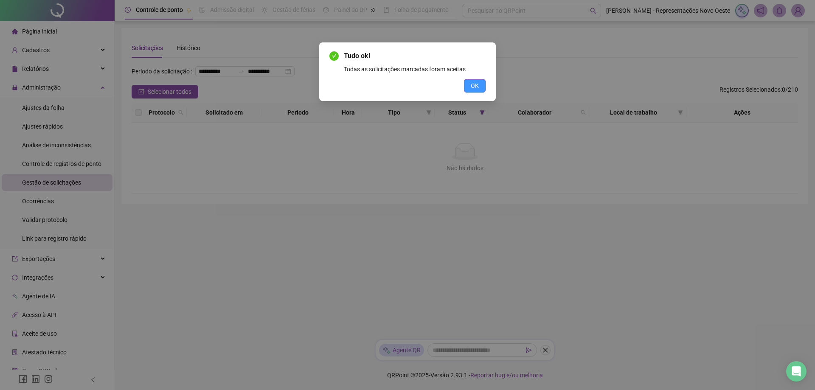 The image size is (815, 390). Describe the element at coordinates (796, 371) in the screenshot. I see `div: Open Intercom Messenger` at that location.